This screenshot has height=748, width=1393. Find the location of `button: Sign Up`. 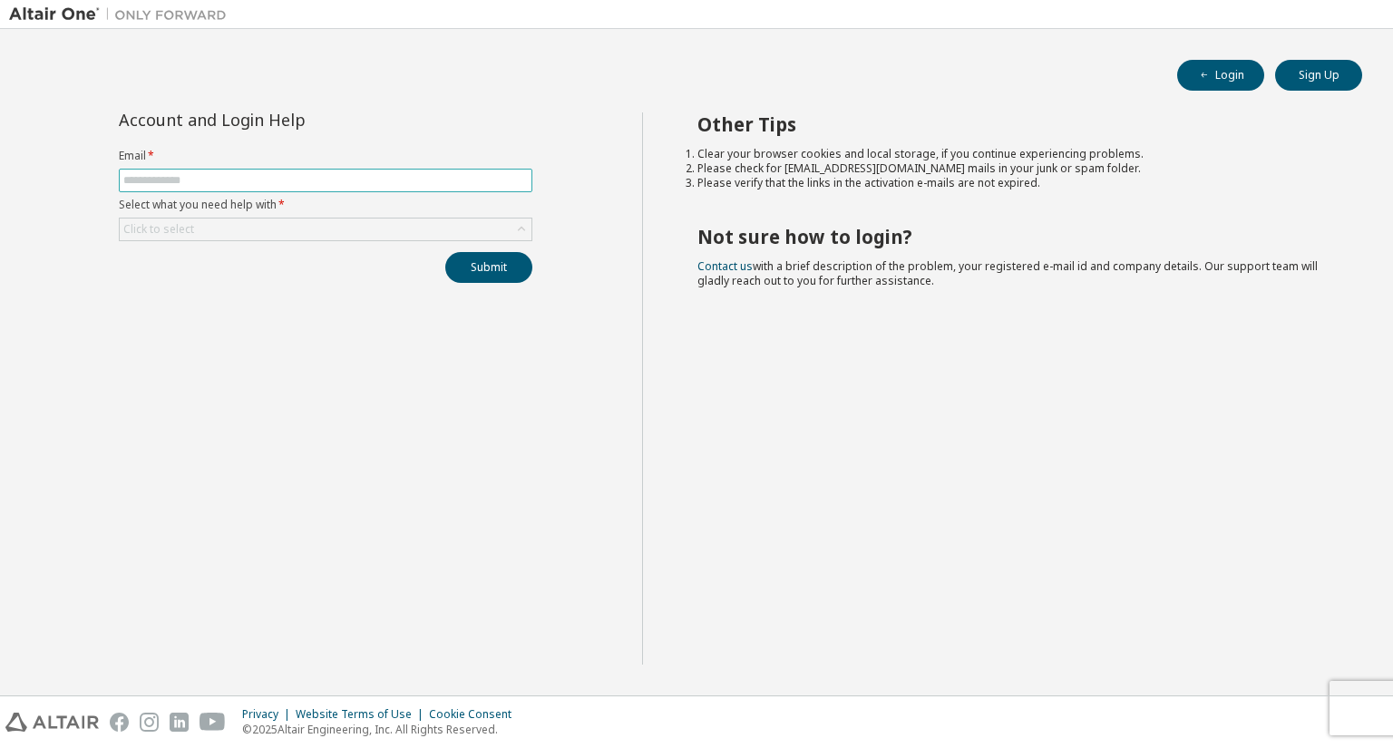

button: Sign Up is located at coordinates (1318, 75).